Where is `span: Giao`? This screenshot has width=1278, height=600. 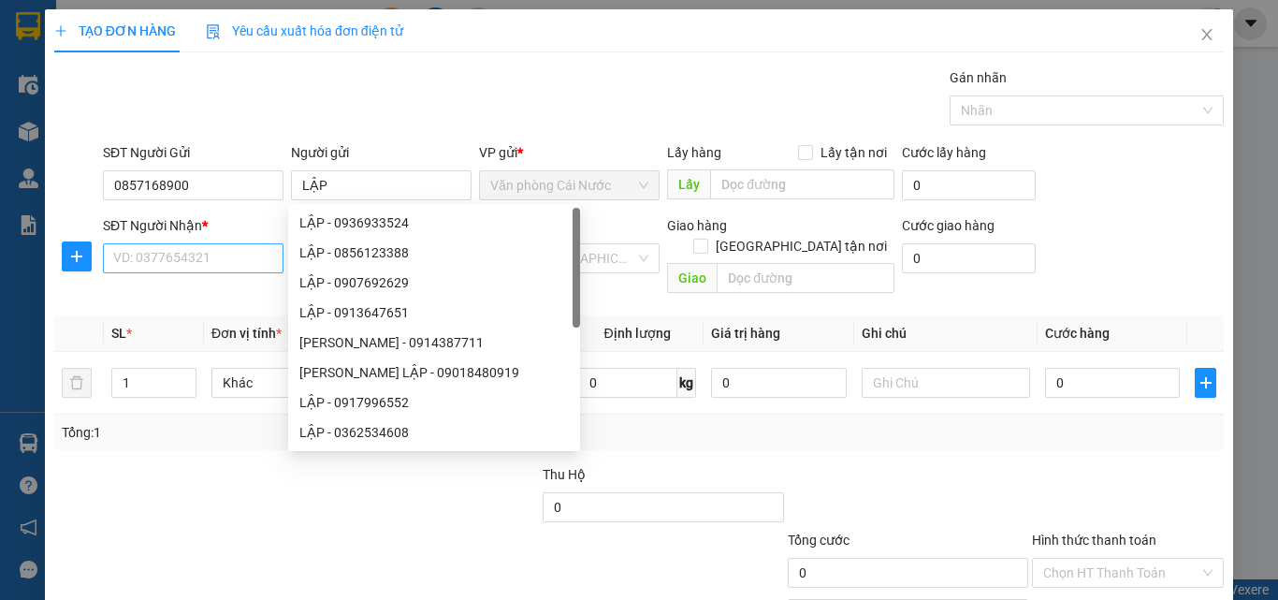 span: Giao is located at coordinates (691, 278).